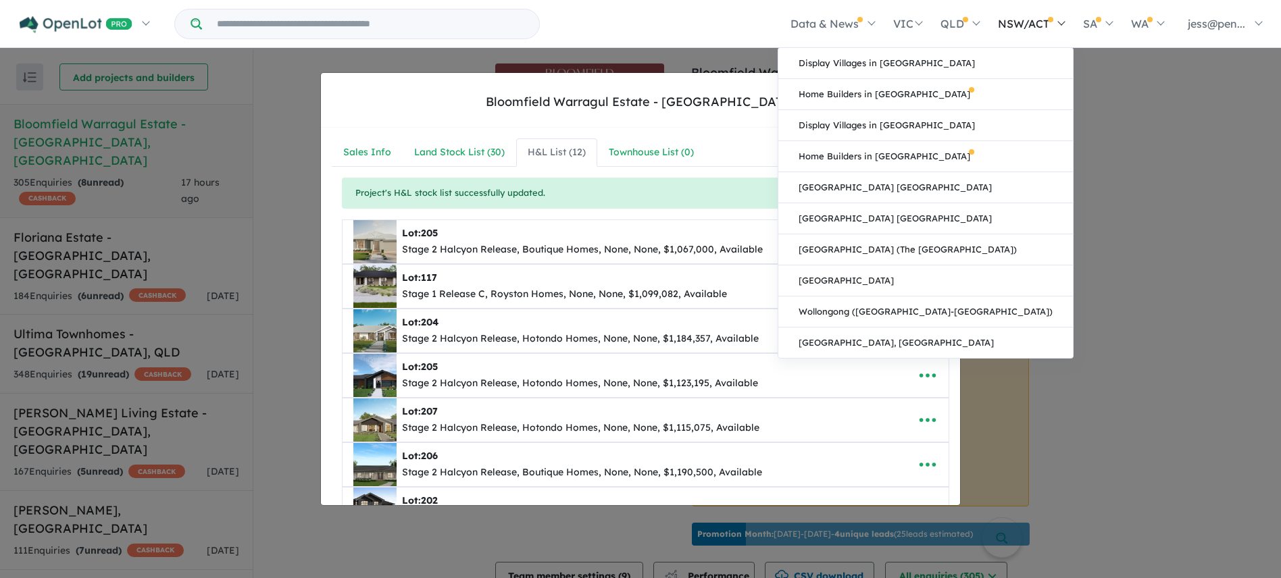 This screenshot has height=578, width=1281. I want to click on span: 206, so click(429, 456).